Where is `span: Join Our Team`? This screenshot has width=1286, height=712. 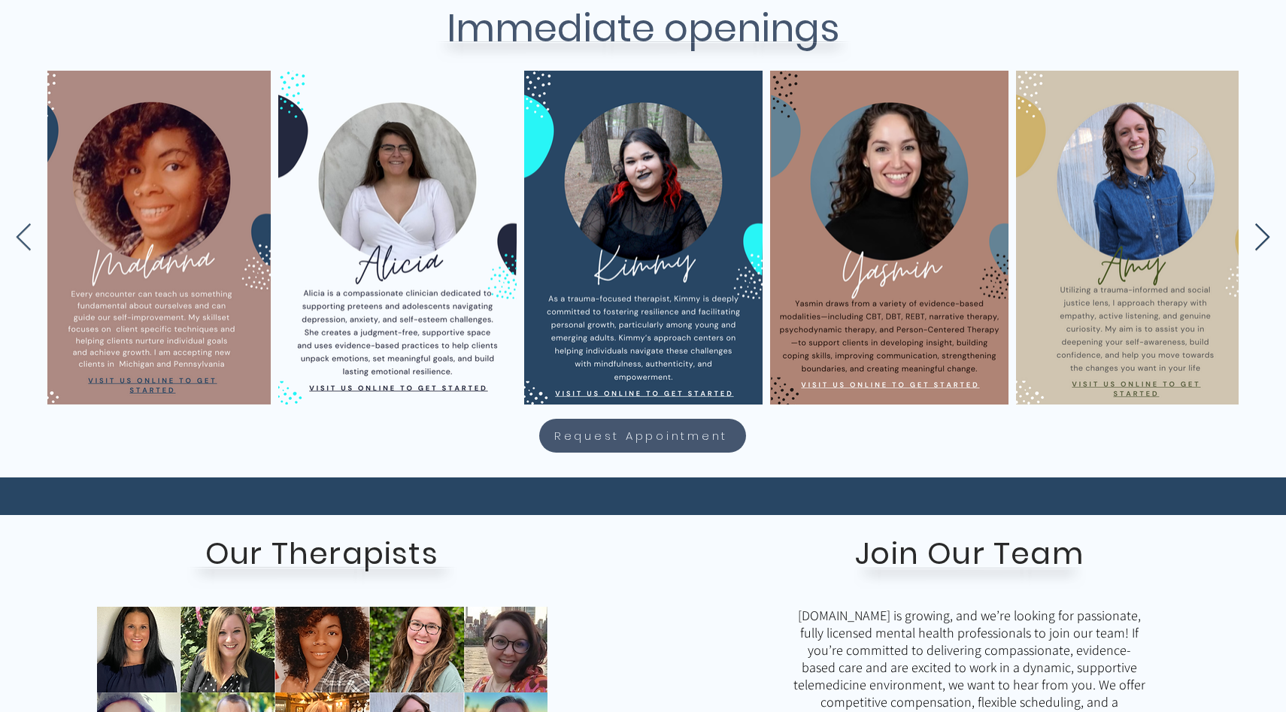
span: Join Our Team is located at coordinates (969, 553).